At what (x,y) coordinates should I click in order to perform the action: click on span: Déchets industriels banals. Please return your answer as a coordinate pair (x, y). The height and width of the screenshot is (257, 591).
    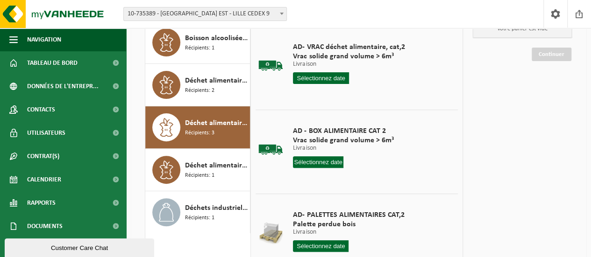
    Looking at the image, I should click on (216, 208).